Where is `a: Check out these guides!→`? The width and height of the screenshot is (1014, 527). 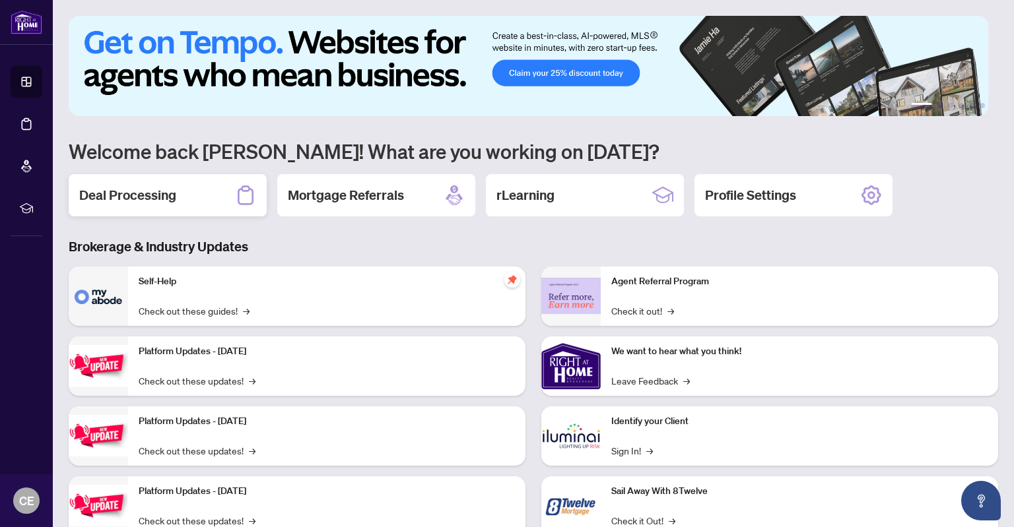
a: Check out these guides!→ is located at coordinates (194, 311).